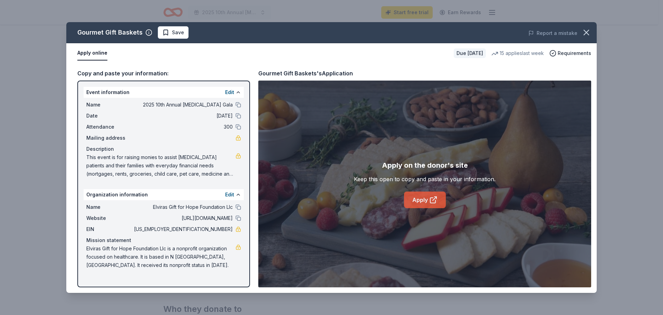 The width and height of the screenshot is (663, 315). Describe the element at coordinates (164, 73) in the screenshot. I see `div: Copy and paste your information:` at that location.